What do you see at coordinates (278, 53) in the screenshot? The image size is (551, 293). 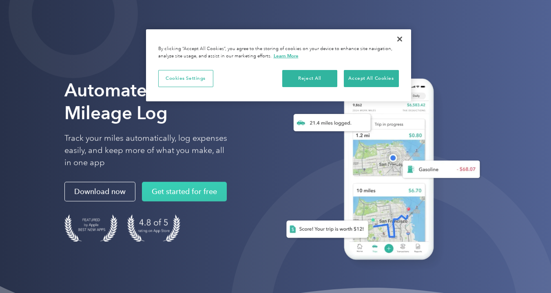 I see `div: By clicking “Accept All Cookies”, you agree to the storing of cookies on your device to enhance s...` at bounding box center [278, 53].